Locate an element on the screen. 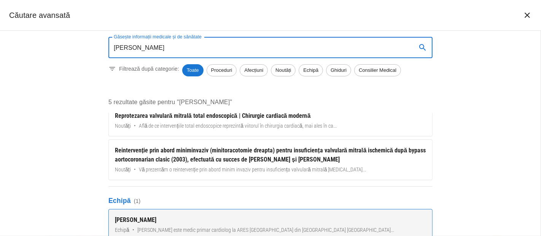 The width and height of the screenshot is (541, 236). span: Proceduri is located at coordinates (222, 70).